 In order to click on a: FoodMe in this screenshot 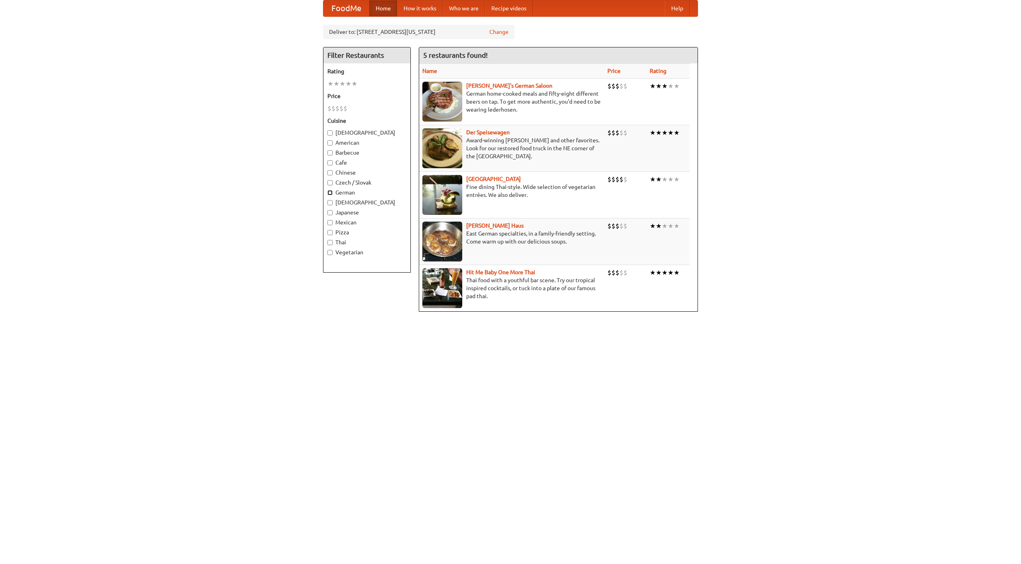, I will do `click(346, 8)`.